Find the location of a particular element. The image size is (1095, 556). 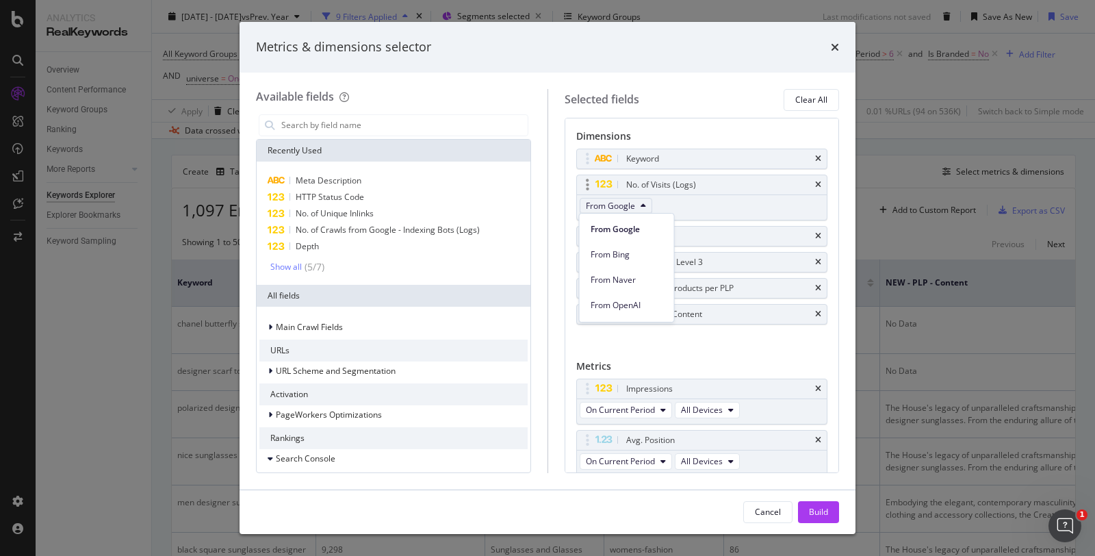

span: From OpenAI is located at coordinates (627, 305).